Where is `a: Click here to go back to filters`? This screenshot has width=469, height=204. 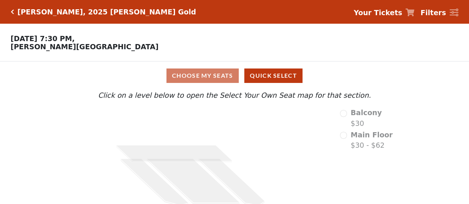 a: Click here to go back to filters is located at coordinates (12, 12).